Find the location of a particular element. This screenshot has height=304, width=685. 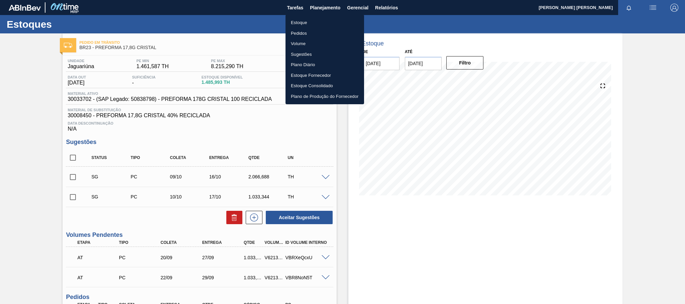

a: Estoque Fornecedor is located at coordinates (325, 76).